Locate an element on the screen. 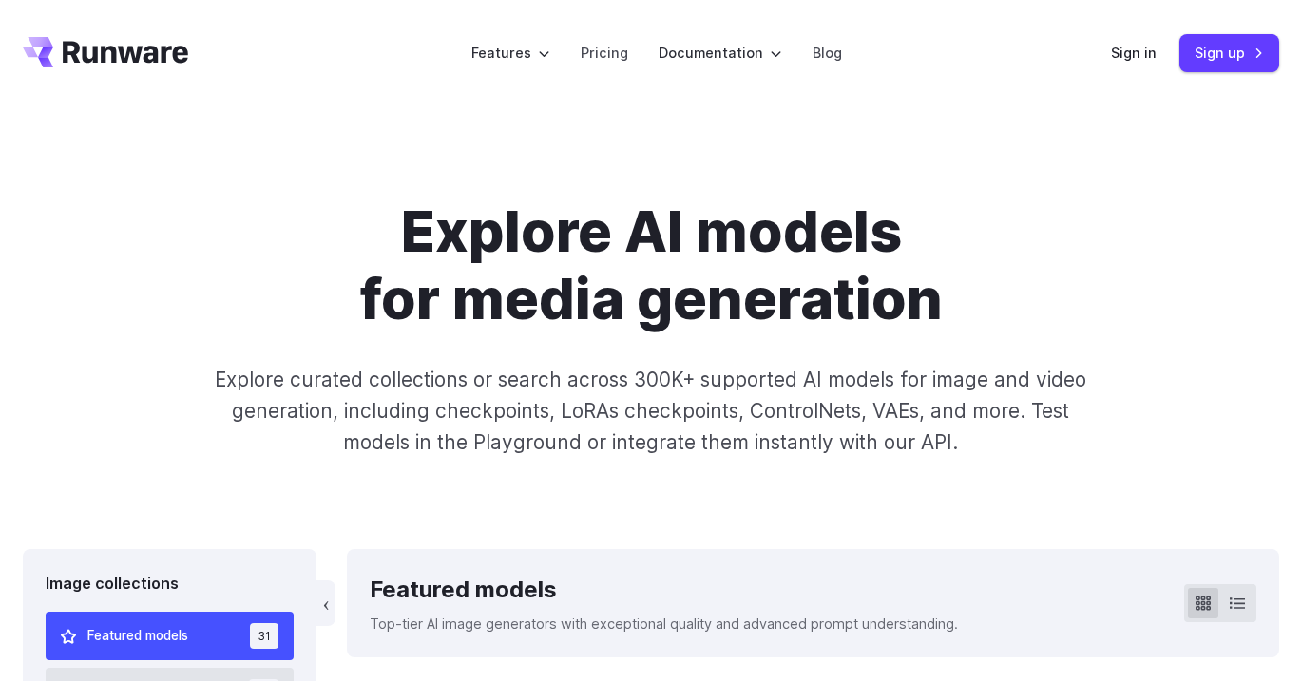 Image resolution: width=1302 pixels, height=681 pixels. label: Documentation is located at coordinates (720, 52).